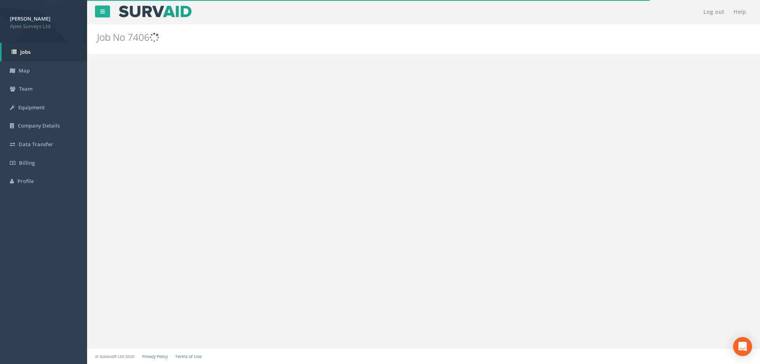 The width and height of the screenshot is (760, 364). What do you see at coordinates (24, 70) in the screenshot?
I see `span: Map` at bounding box center [24, 70].